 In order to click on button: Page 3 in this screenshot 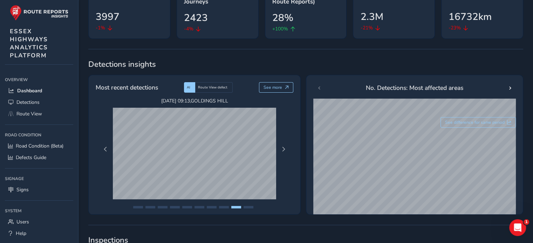, I will do `click(163, 207)`.